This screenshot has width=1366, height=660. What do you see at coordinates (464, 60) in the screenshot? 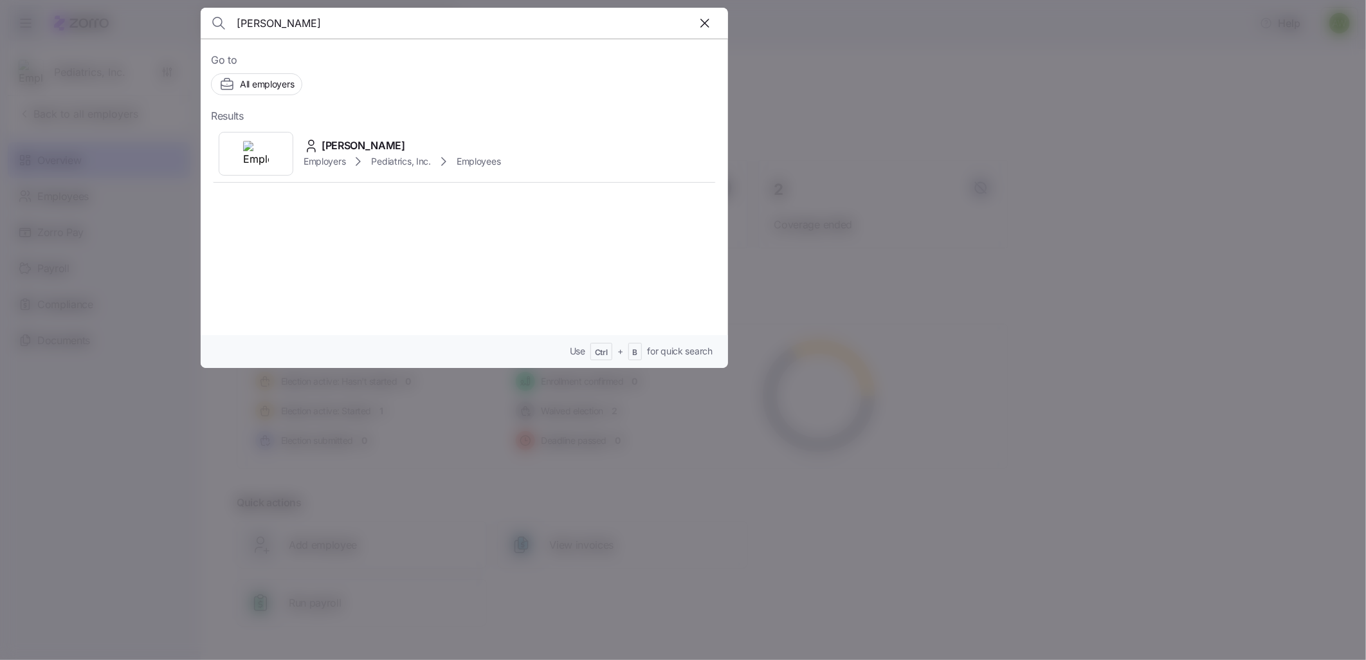
I see `span: Go to` at bounding box center [464, 60].